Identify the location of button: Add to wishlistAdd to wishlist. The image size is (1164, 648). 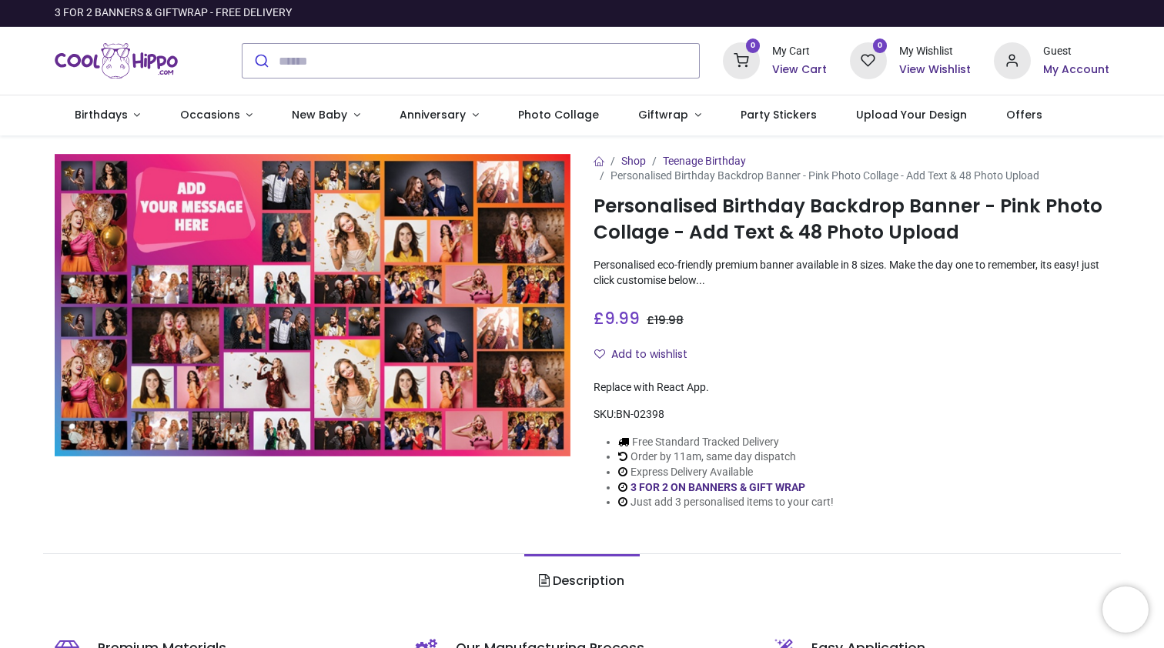
(647, 355).